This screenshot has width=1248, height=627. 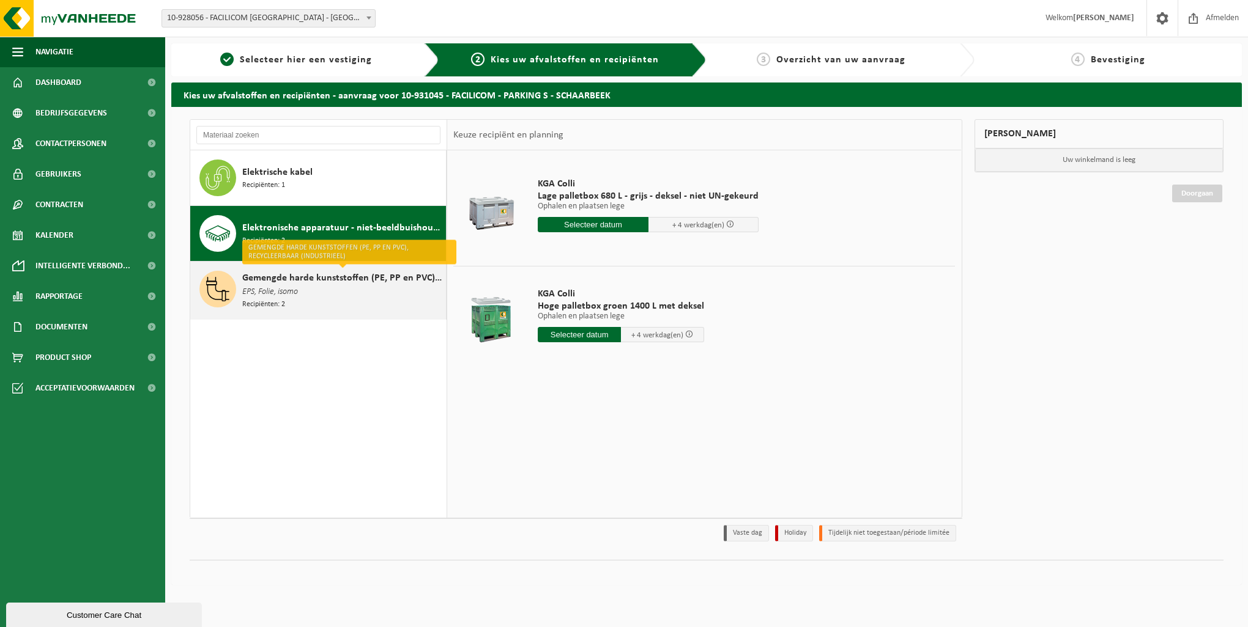 What do you see at coordinates (61, 327) in the screenshot?
I see `span: Documenten` at bounding box center [61, 327].